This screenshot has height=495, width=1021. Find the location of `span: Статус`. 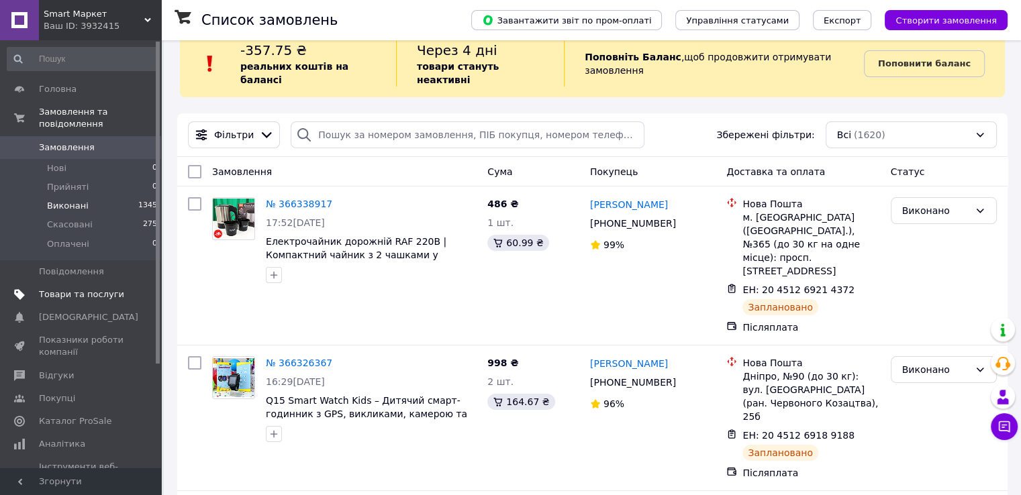

span: Статус is located at coordinates (907, 172).